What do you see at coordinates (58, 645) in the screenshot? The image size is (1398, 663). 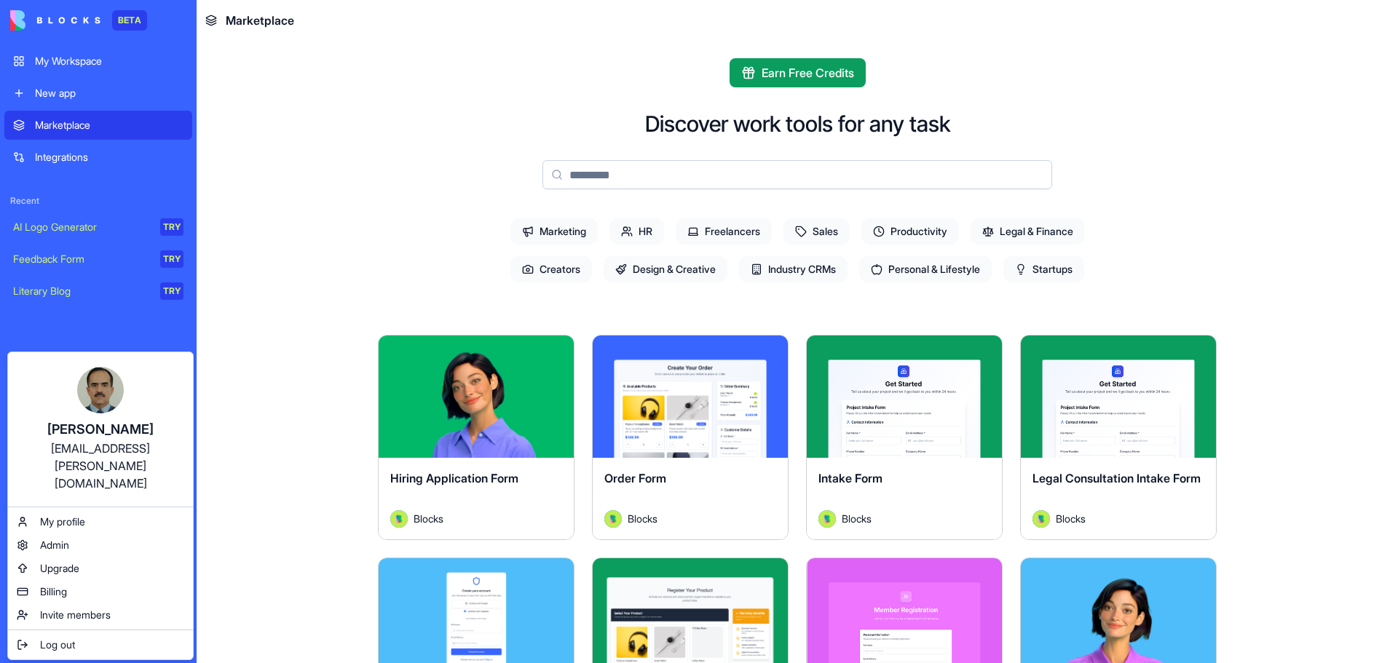 I see `span: Log out` at bounding box center [58, 645].